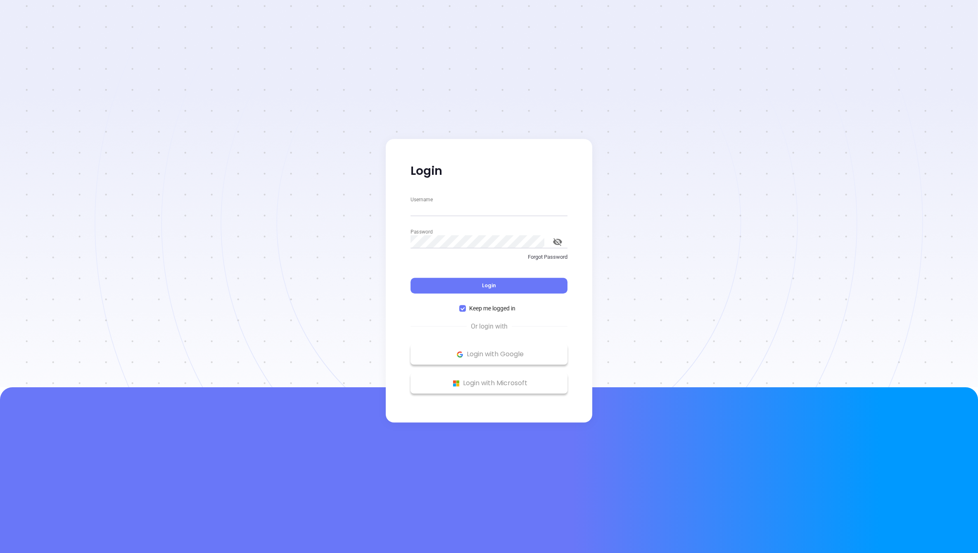 The width and height of the screenshot is (978, 553). What do you see at coordinates (489, 260) in the screenshot?
I see `a: Forgot Password` at bounding box center [489, 260].